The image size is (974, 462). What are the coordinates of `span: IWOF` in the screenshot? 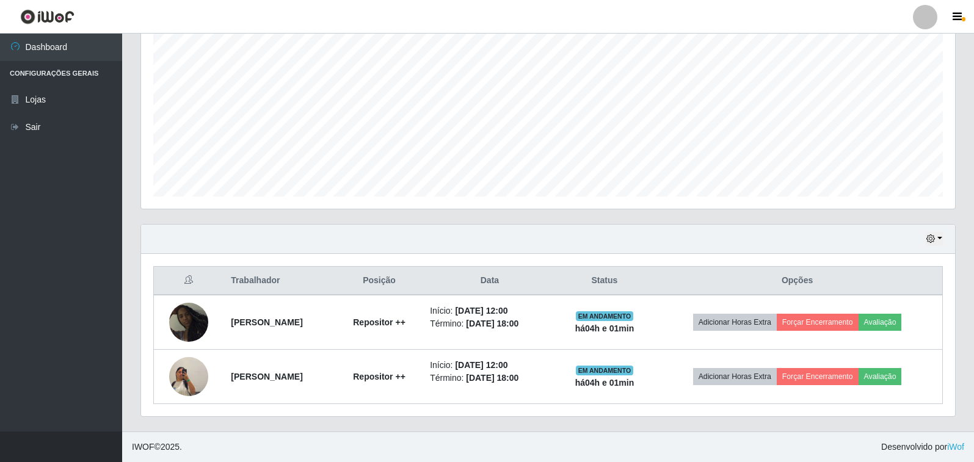 It's located at (143, 447).